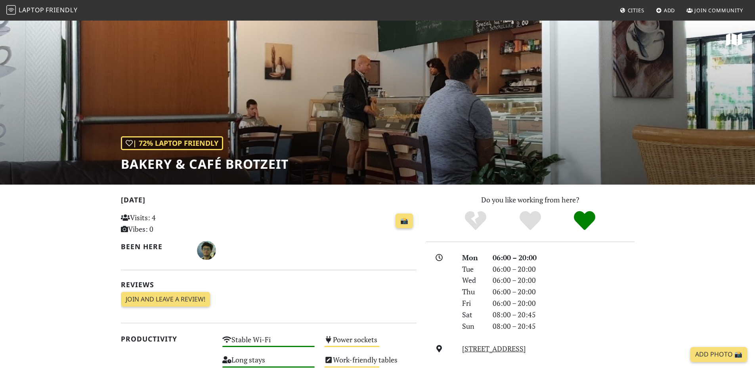 This screenshot has width=755, height=370. I want to click on span: Luis Ma Sandia G, so click(207, 250).